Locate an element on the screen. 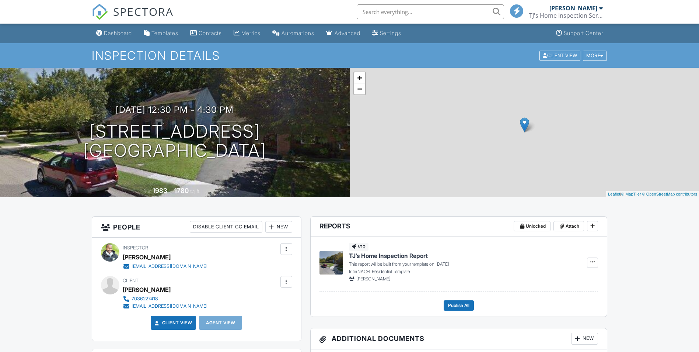  input: Search everything... is located at coordinates (430, 12).